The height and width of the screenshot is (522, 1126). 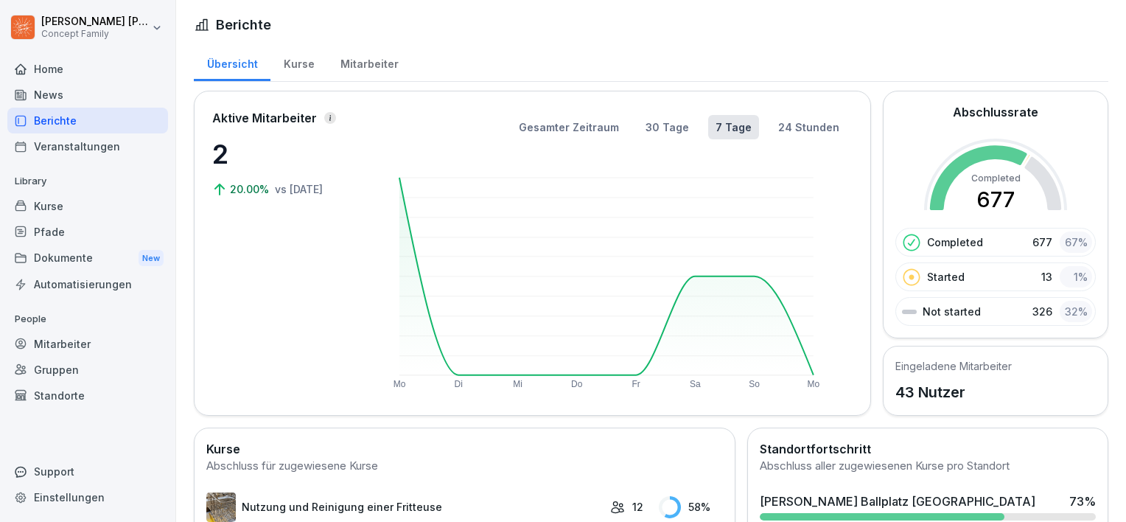 I want to click on h2: Kurse, so click(x=464, y=449).